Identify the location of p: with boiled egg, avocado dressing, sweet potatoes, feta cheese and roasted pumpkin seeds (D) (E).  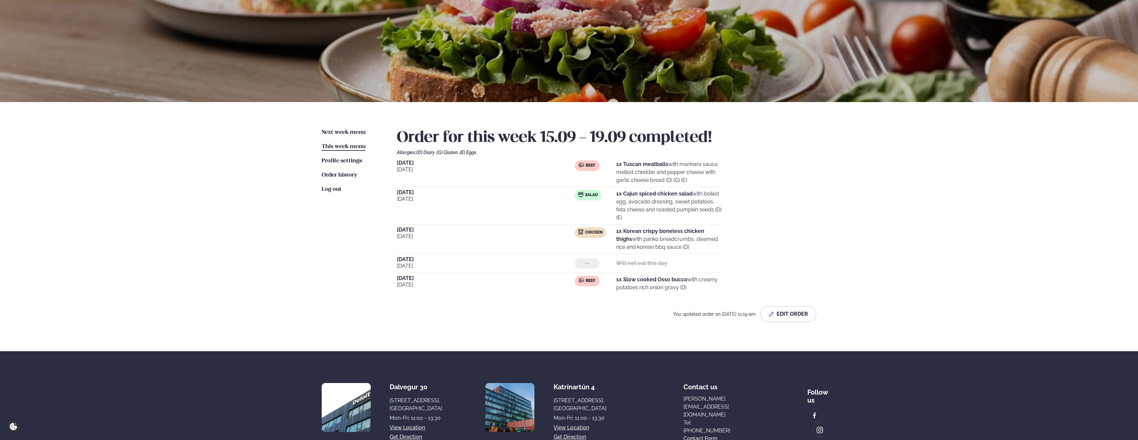
(669, 206).